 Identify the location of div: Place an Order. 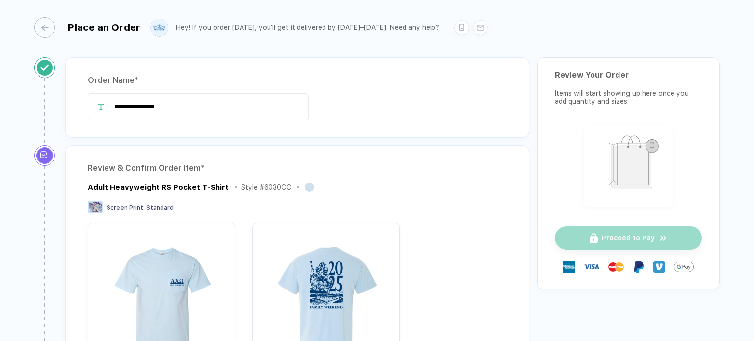
(104, 27).